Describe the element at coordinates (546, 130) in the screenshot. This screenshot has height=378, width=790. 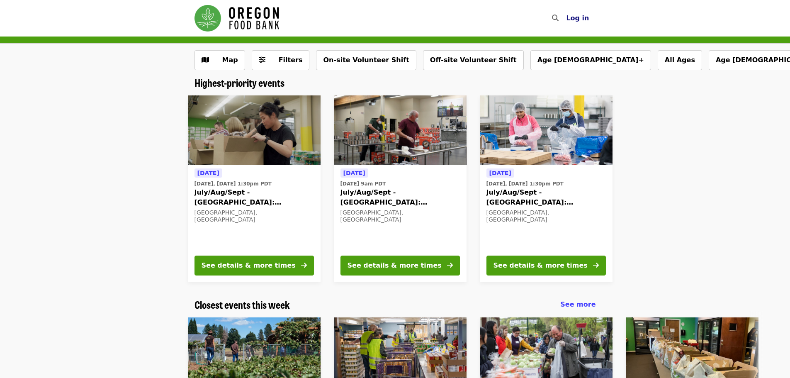
I see `img: July/Aug/Sept - Beaverton: Repack/Sort (age 10+) organized by Oregon Food Bank` at that location.